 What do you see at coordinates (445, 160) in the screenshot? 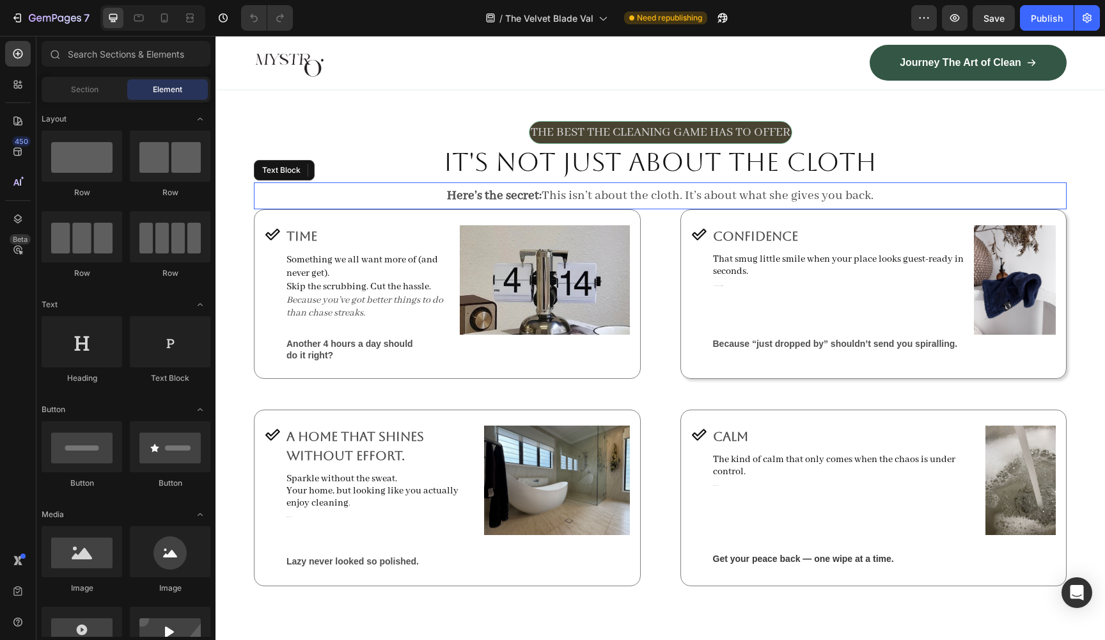
I see `p: This isn’t about the cloth. It’s about what she gives you back.` at bounding box center [445, 160].